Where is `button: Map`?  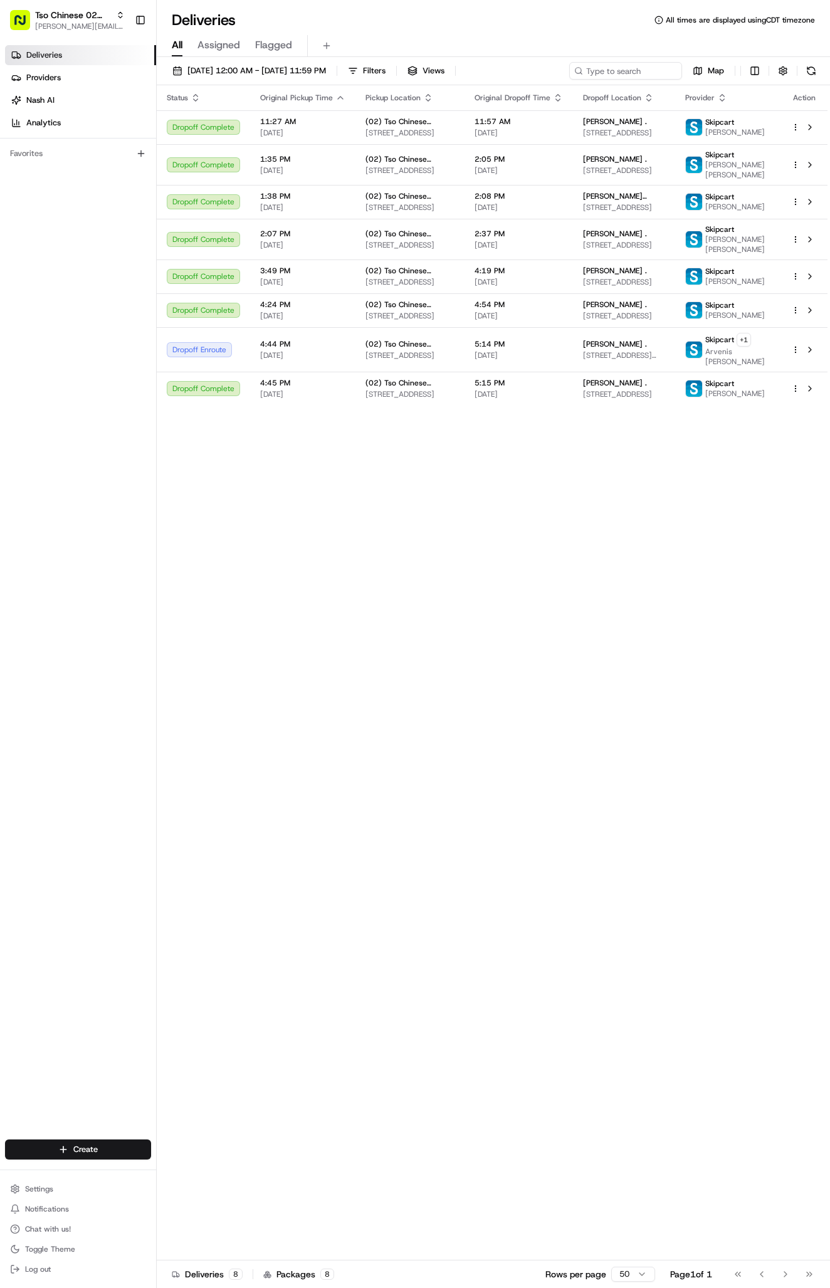
button: Map is located at coordinates (708, 71).